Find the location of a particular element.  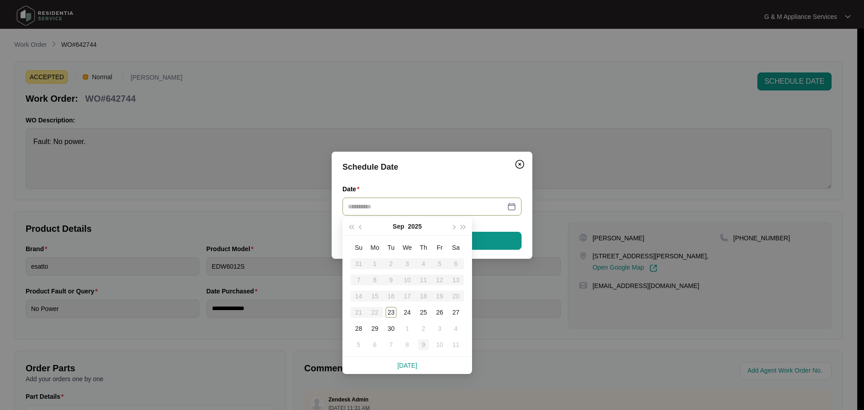

label: Date is located at coordinates (353, 189).